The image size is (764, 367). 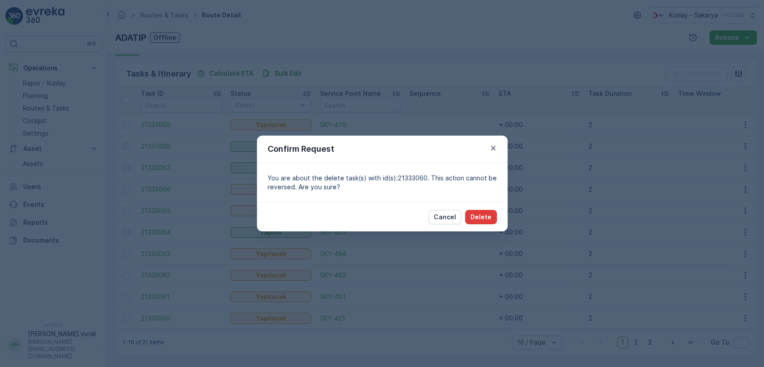 I want to click on p: Confirm Request, so click(x=301, y=149).